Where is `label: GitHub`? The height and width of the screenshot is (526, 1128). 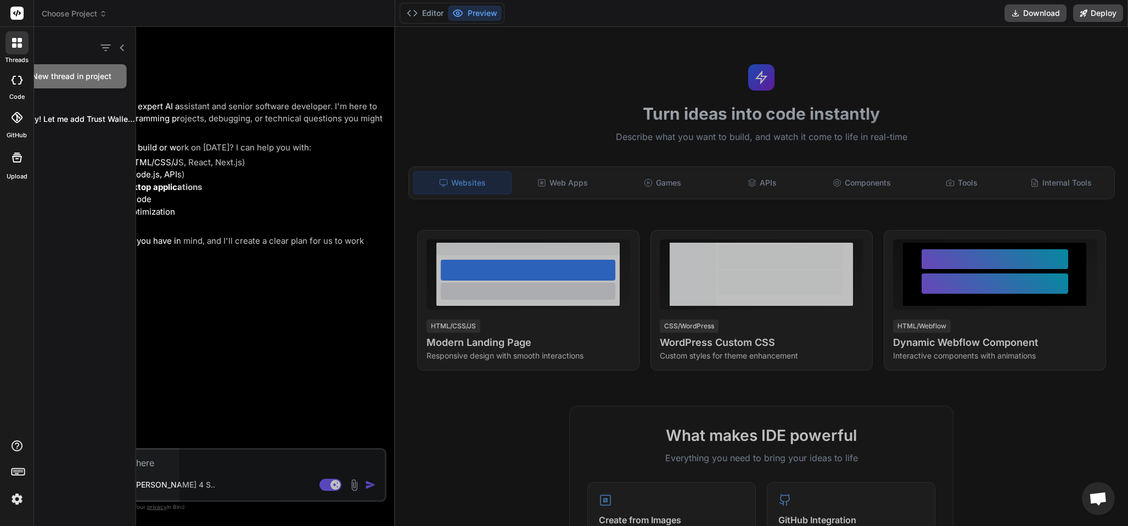 label: GitHub is located at coordinates (16, 135).